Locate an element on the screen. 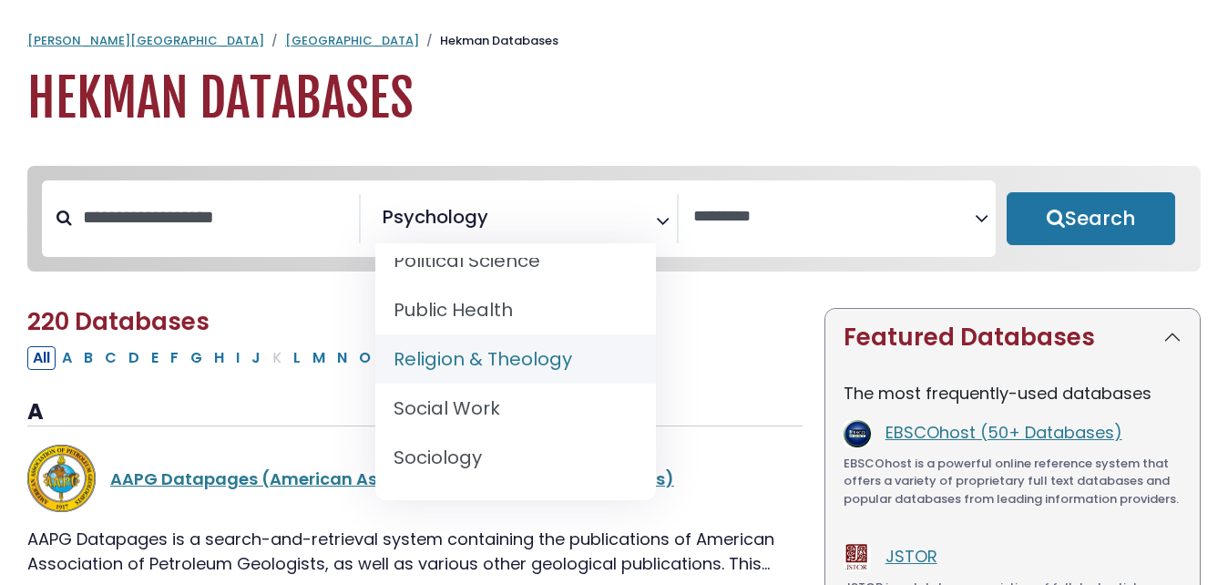 The width and height of the screenshot is (1228, 585). button: Filter Results L is located at coordinates (297, 358).